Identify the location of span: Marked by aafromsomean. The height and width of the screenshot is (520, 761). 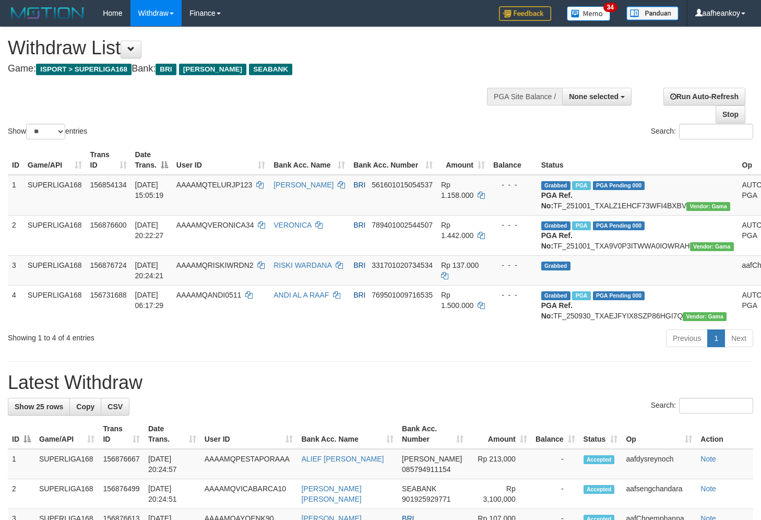
(581, 295).